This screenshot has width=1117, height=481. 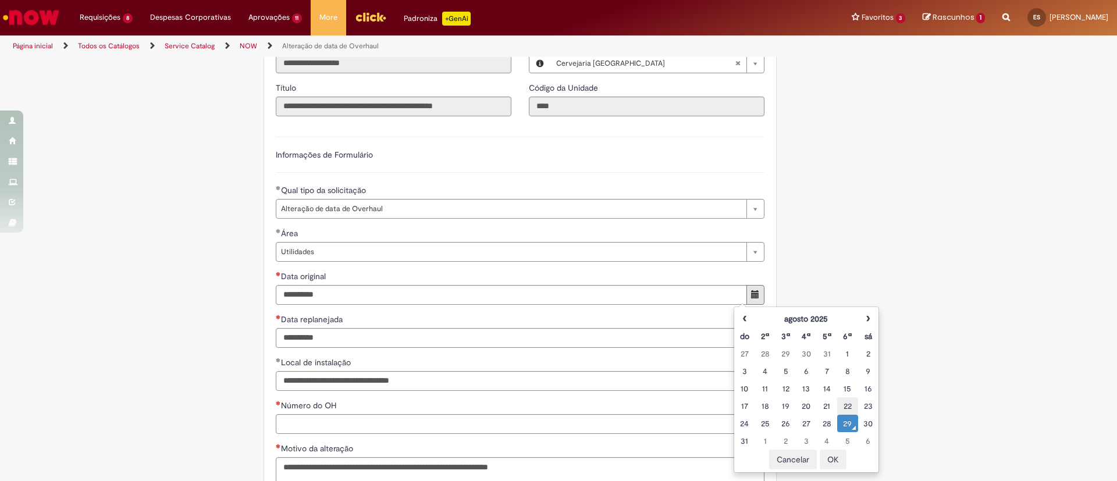 What do you see at coordinates (109, 46) in the screenshot?
I see `a: Todos os Catálogos` at bounding box center [109, 46].